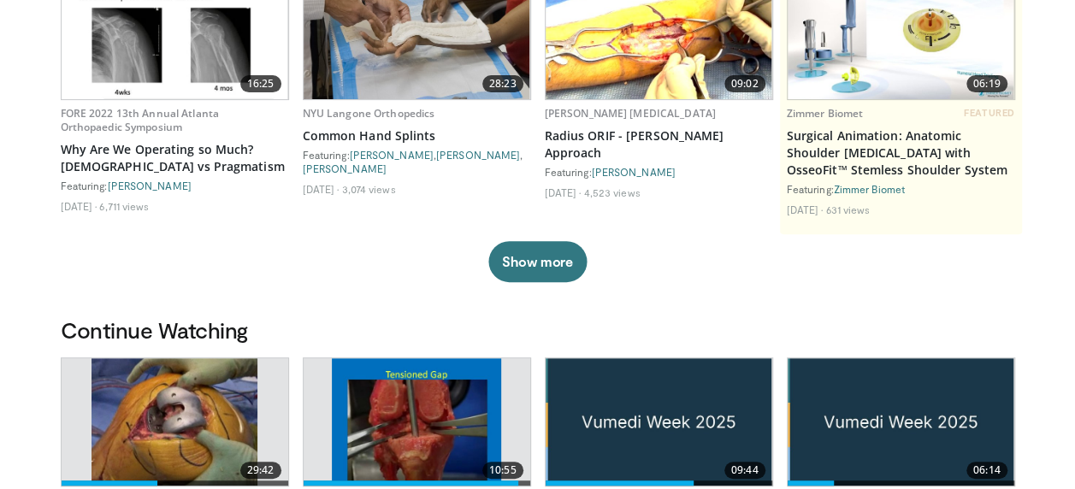 The width and height of the screenshot is (1075, 489). I want to click on a: 06:14, so click(900, 422).